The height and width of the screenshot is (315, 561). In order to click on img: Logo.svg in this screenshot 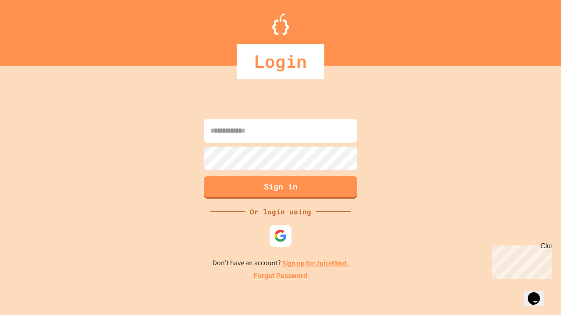, I will do `click(280, 24)`.